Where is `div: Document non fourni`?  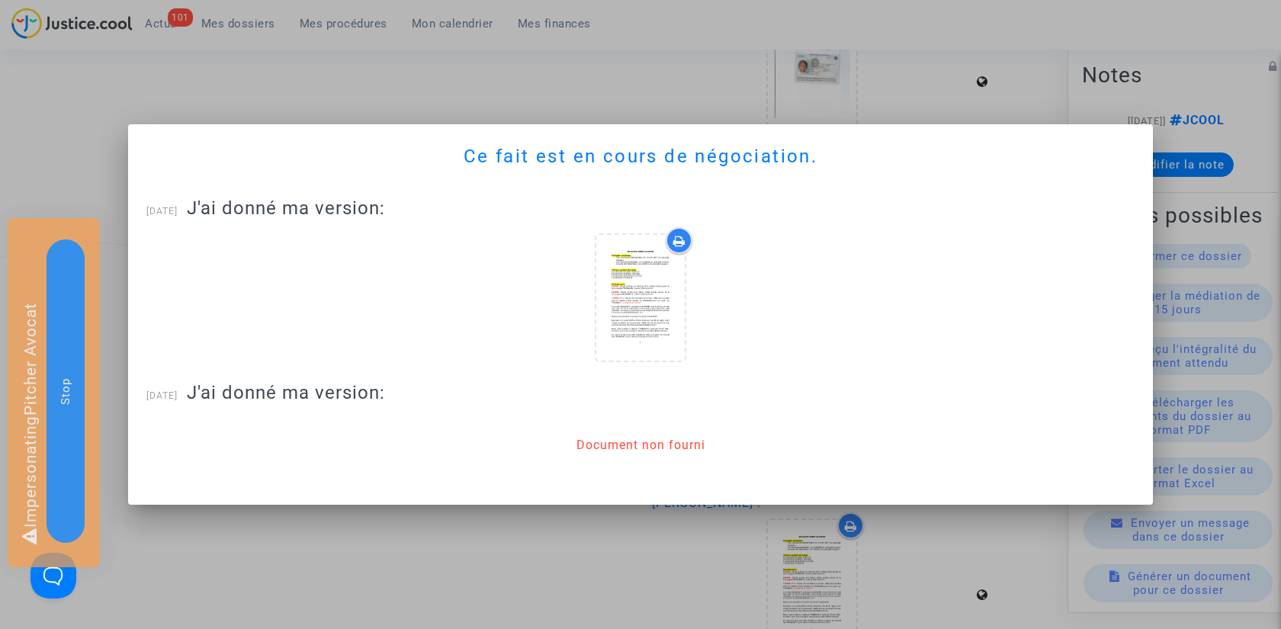
div: Document non fourni is located at coordinates (640, 445).